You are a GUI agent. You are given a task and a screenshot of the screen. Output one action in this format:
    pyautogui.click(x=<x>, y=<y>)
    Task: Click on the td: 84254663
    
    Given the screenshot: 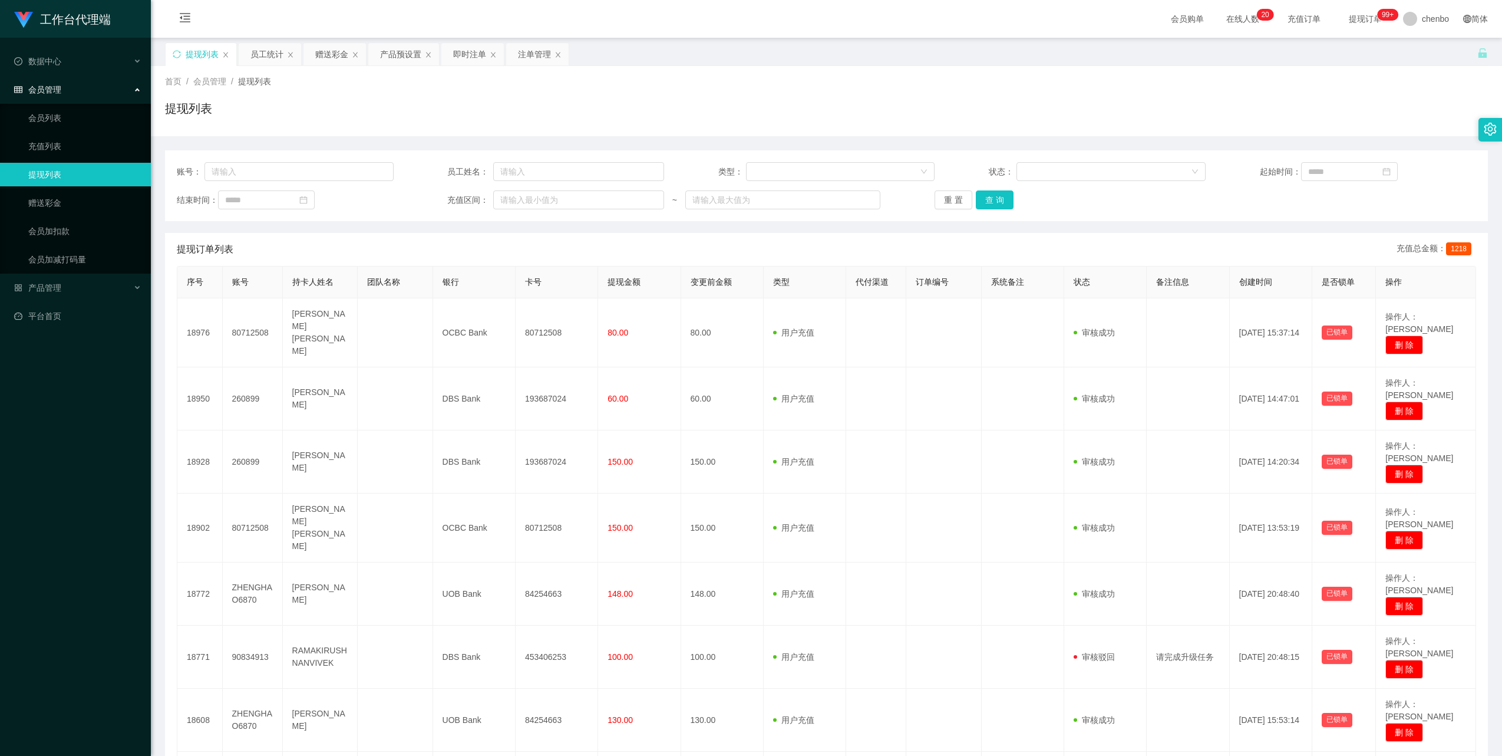 What is the action you would take?
    pyautogui.click(x=557, y=594)
    